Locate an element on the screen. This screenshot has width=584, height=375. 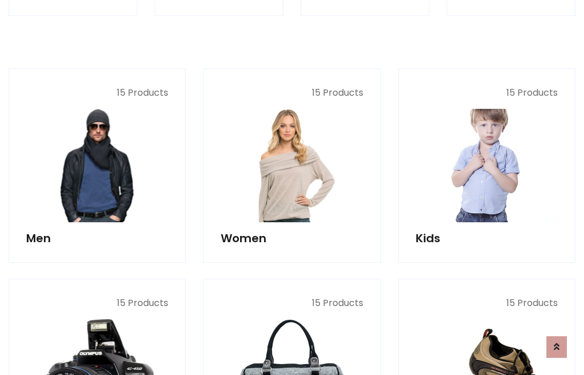
h5: Women is located at coordinates (292, 239).